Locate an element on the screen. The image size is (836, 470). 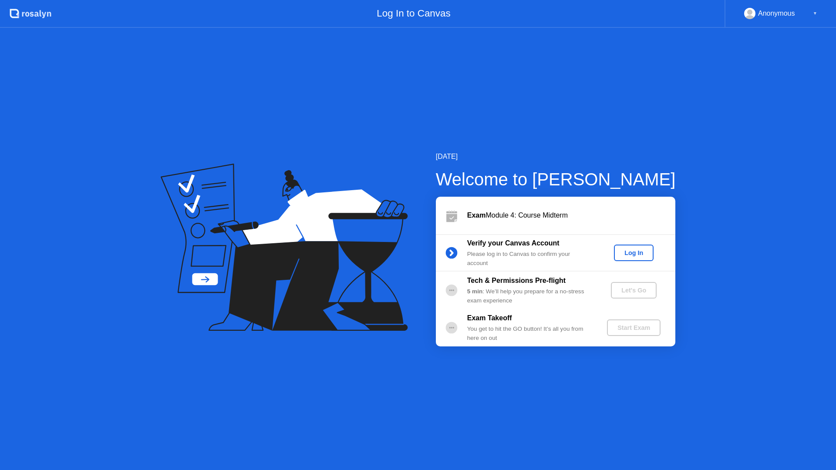
button: Log In is located at coordinates (633, 253).